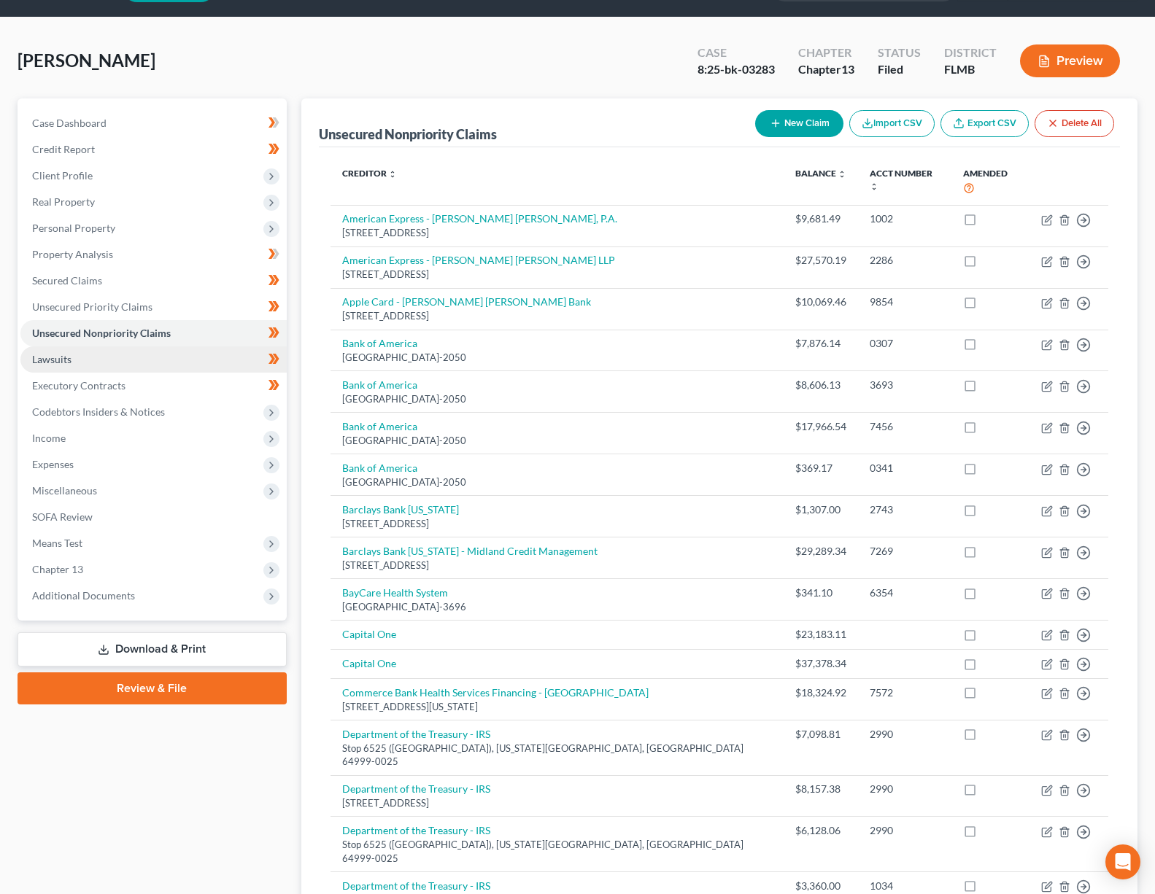 The width and height of the screenshot is (1155, 894). Describe the element at coordinates (904, 468) in the screenshot. I see `div: 0341` at that location.